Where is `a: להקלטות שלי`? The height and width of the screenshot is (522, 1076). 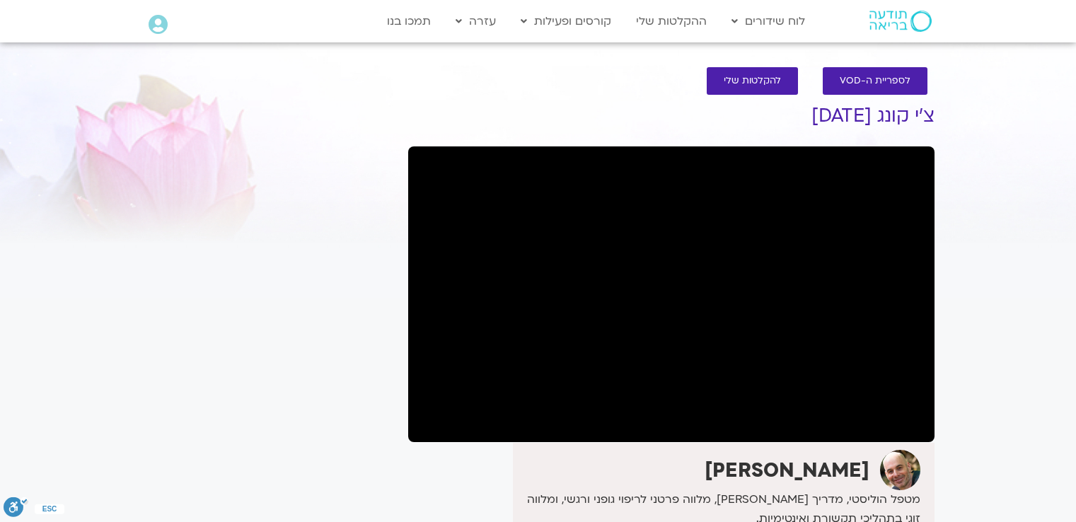 a: להקלטות שלי is located at coordinates (752, 81).